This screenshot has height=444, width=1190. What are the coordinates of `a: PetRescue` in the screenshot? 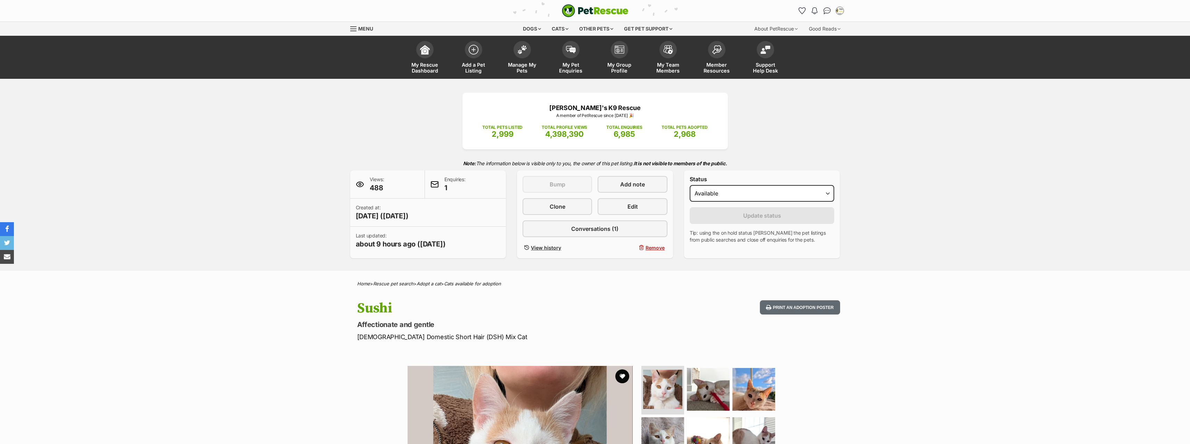 It's located at (595, 11).